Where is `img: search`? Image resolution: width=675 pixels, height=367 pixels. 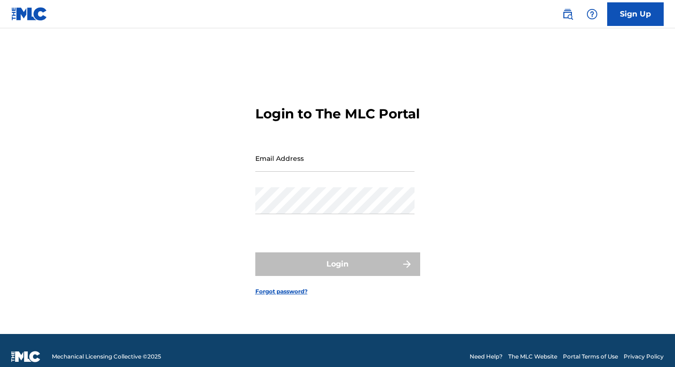
img: search is located at coordinates (568, 14).